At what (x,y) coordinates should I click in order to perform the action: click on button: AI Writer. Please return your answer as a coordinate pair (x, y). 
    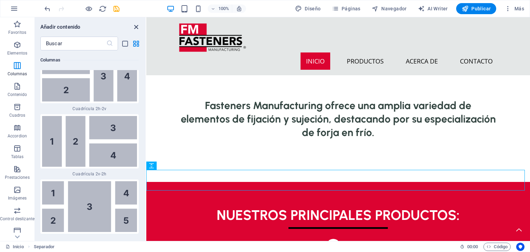
    Looking at the image, I should click on (433, 9).